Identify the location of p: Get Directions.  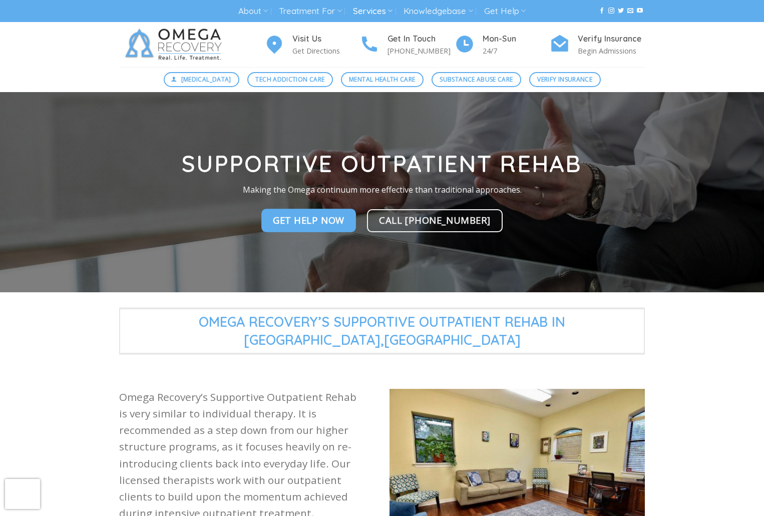
(326, 51).